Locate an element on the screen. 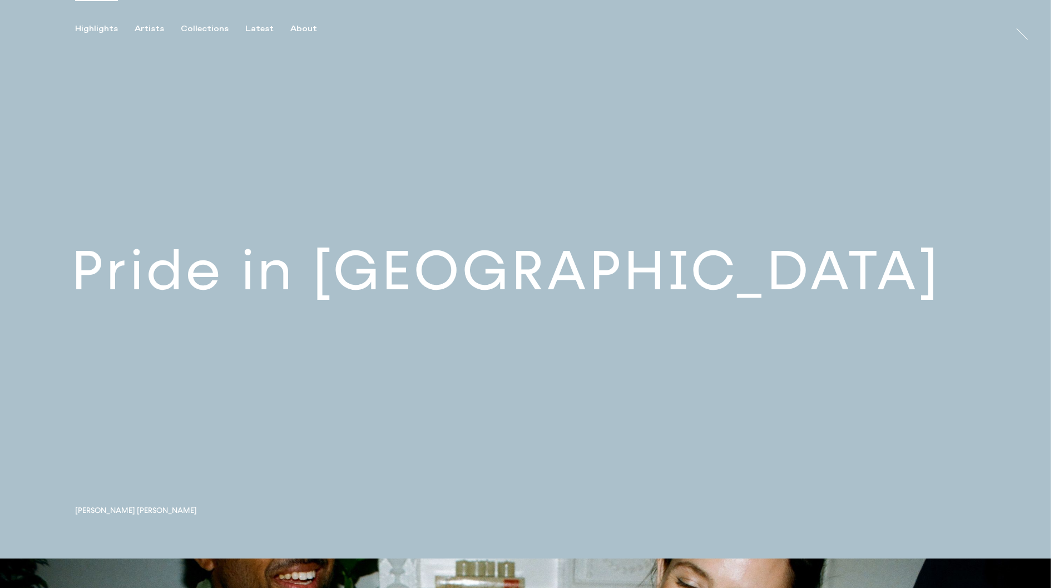 Image resolution: width=1054 pixels, height=588 pixels. div: About is located at coordinates (304, 29).